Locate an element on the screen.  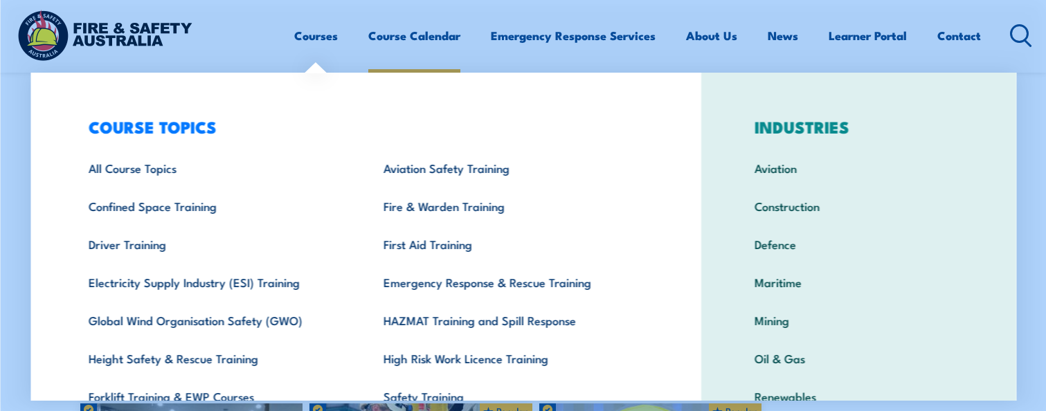
a: Courses is located at coordinates (316, 35).